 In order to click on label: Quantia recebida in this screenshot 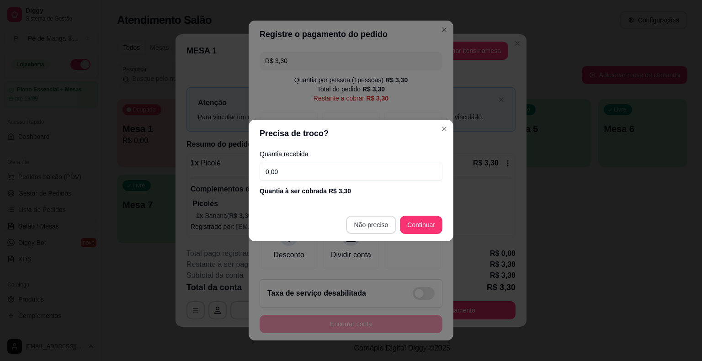, I will do `click(351, 154)`.